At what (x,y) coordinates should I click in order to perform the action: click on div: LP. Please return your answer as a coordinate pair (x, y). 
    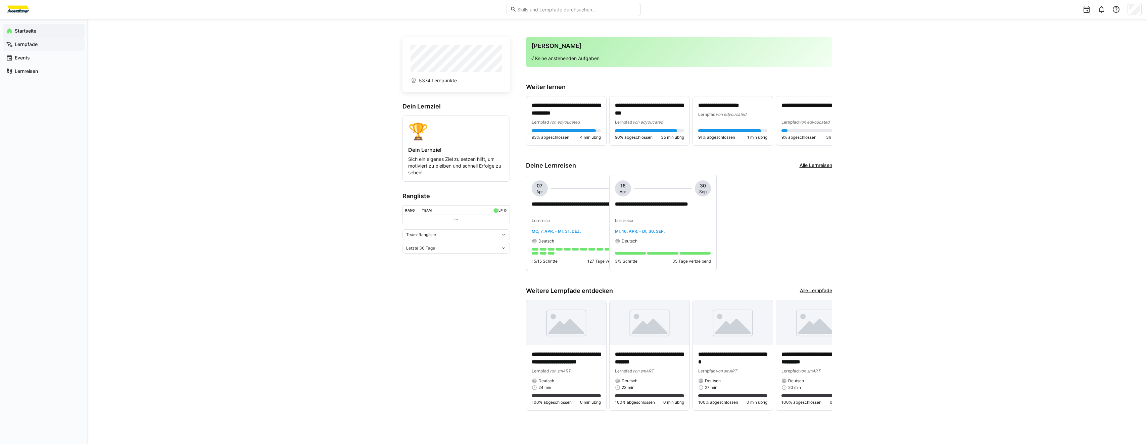
    Looking at the image, I should click on (500, 210).